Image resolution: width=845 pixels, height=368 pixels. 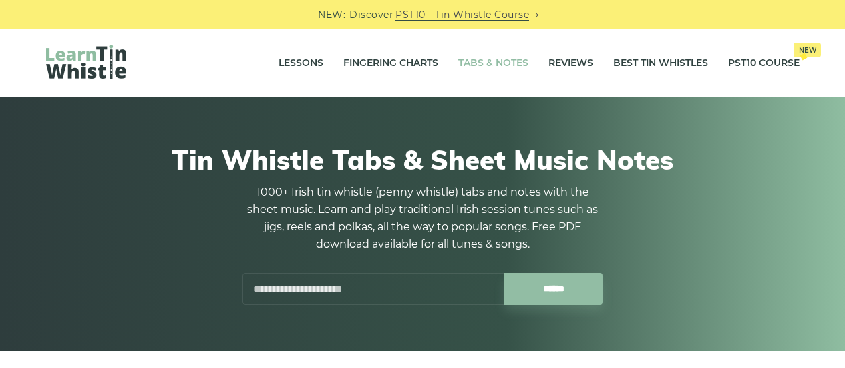 What do you see at coordinates (807, 50) in the screenshot?
I see `span: New` at bounding box center [807, 50].